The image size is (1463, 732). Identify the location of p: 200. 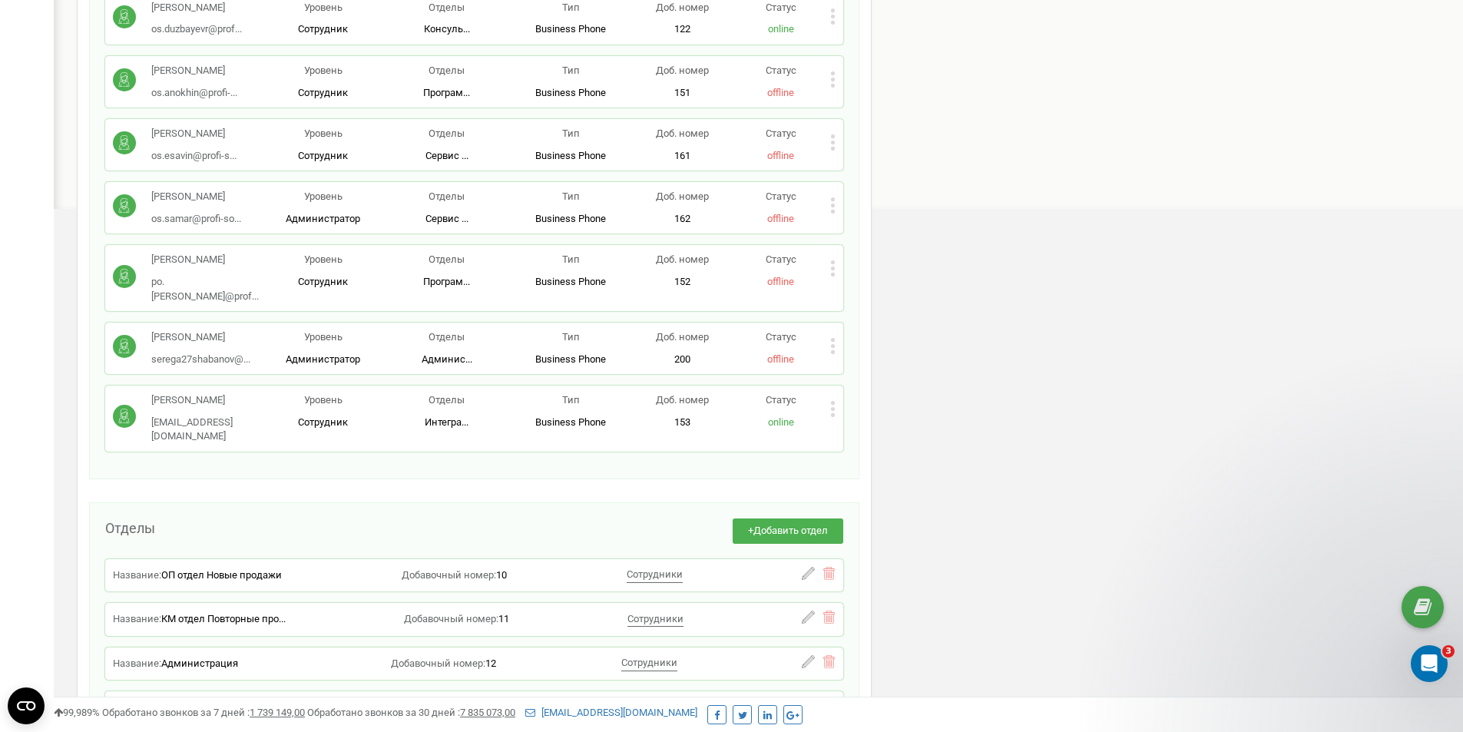
(682, 359).